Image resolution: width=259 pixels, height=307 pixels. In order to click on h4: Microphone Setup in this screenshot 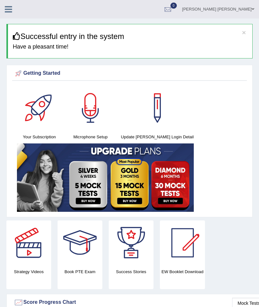, I will do `click(90, 137)`.